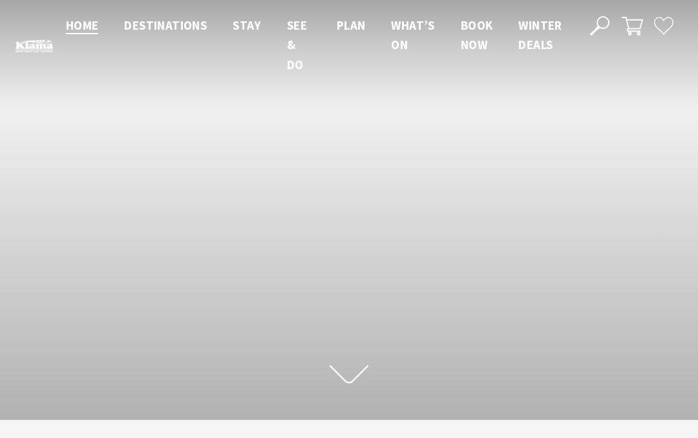 The width and height of the screenshot is (698, 438). I want to click on img: Kiama Logo, so click(34, 46).